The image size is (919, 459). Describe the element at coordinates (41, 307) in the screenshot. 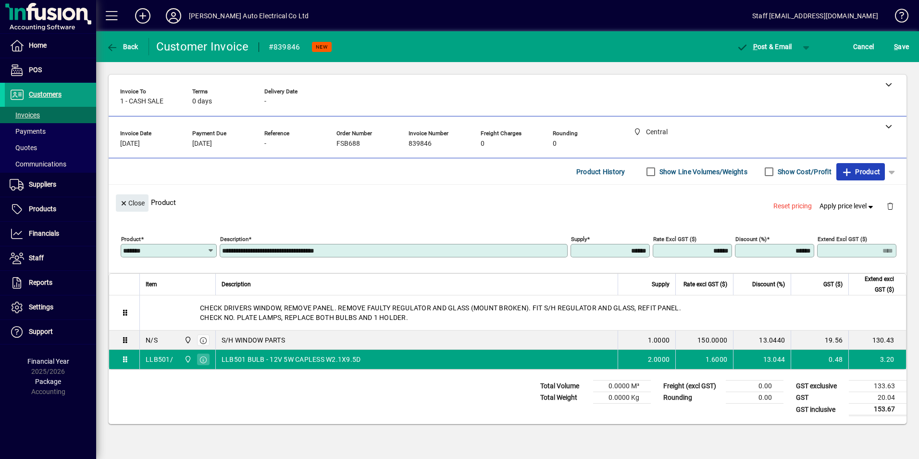

I see `span: Settings` at that location.